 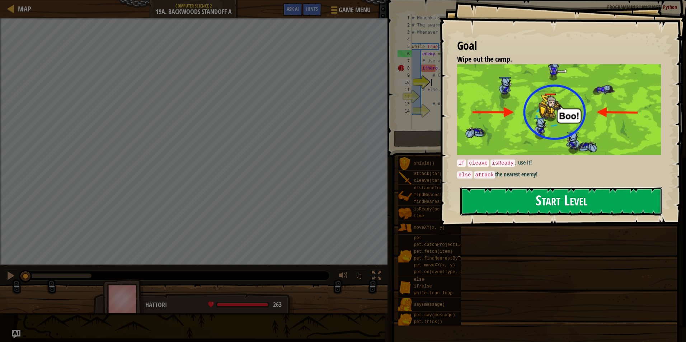 What do you see at coordinates (419, 216) in the screenshot?
I see `span: time` at bounding box center [419, 216].